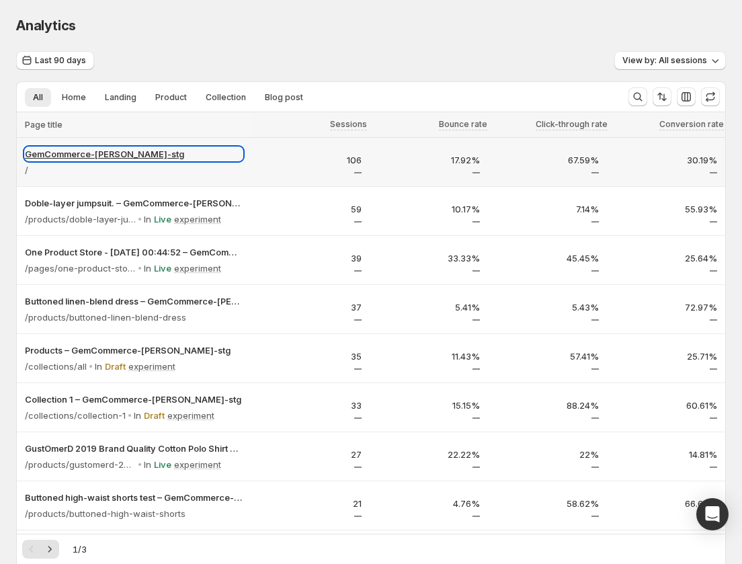 This screenshot has height=564, width=742. Describe the element at coordinates (670, 60) in the screenshot. I see `button: View by: All sessions` at that location.